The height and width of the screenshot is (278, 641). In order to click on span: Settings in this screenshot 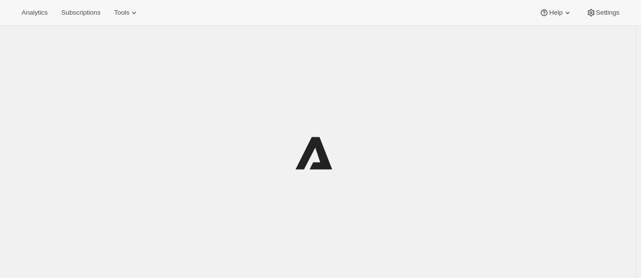, I will do `click(608, 13)`.